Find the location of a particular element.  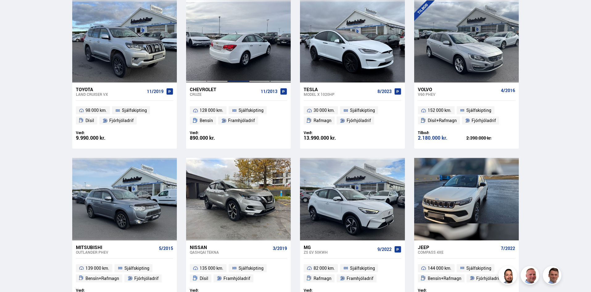

span: 4/2016 is located at coordinates (508, 90).